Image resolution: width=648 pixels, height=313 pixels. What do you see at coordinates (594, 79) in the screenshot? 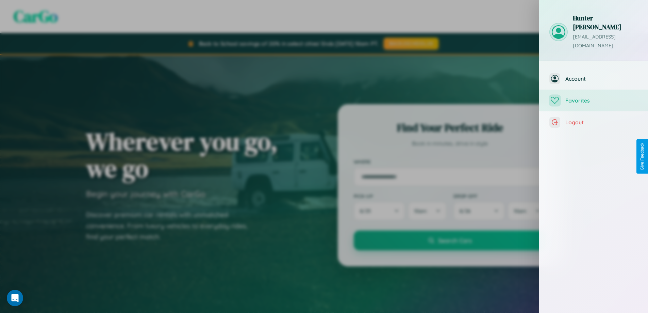
I see `button: Account` at bounding box center [594, 79].